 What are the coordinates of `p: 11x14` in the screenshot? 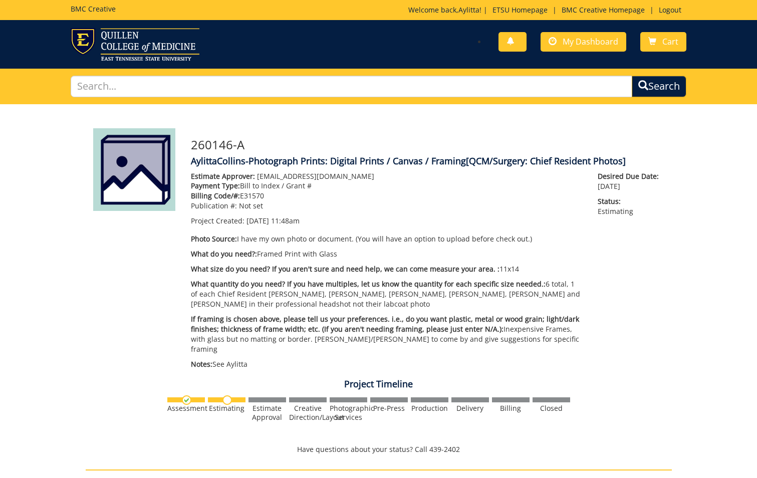 It's located at (387, 269).